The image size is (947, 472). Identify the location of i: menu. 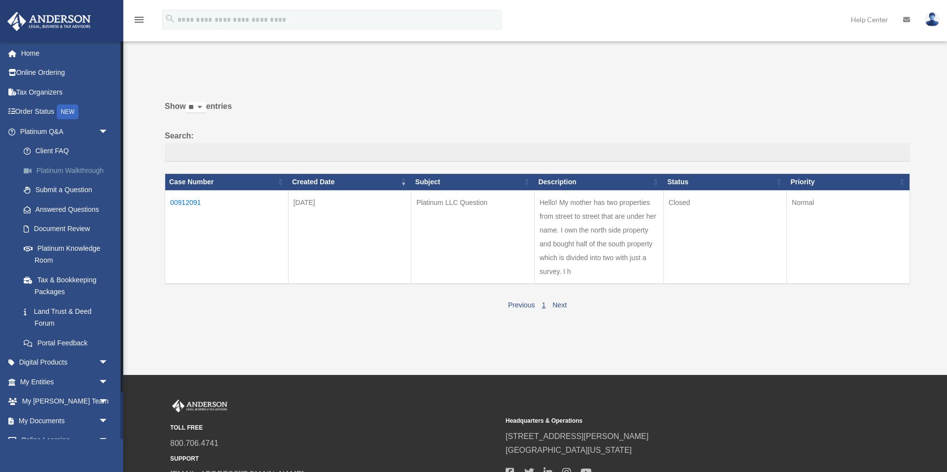
(139, 20).